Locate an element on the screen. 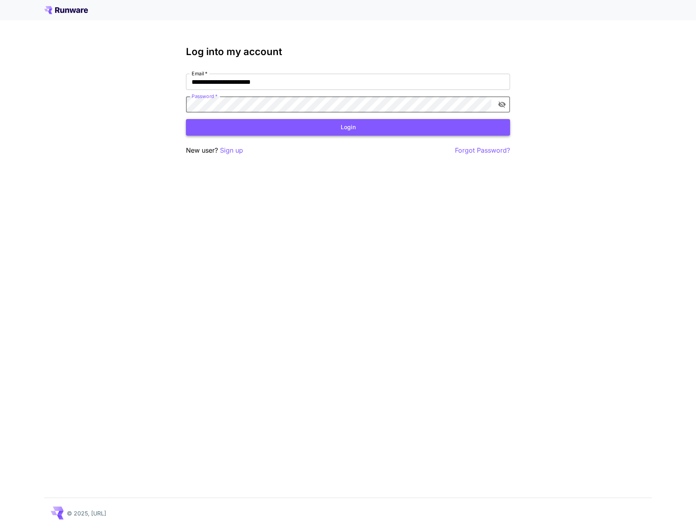 This screenshot has height=528, width=696. button: Login is located at coordinates (348, 127).